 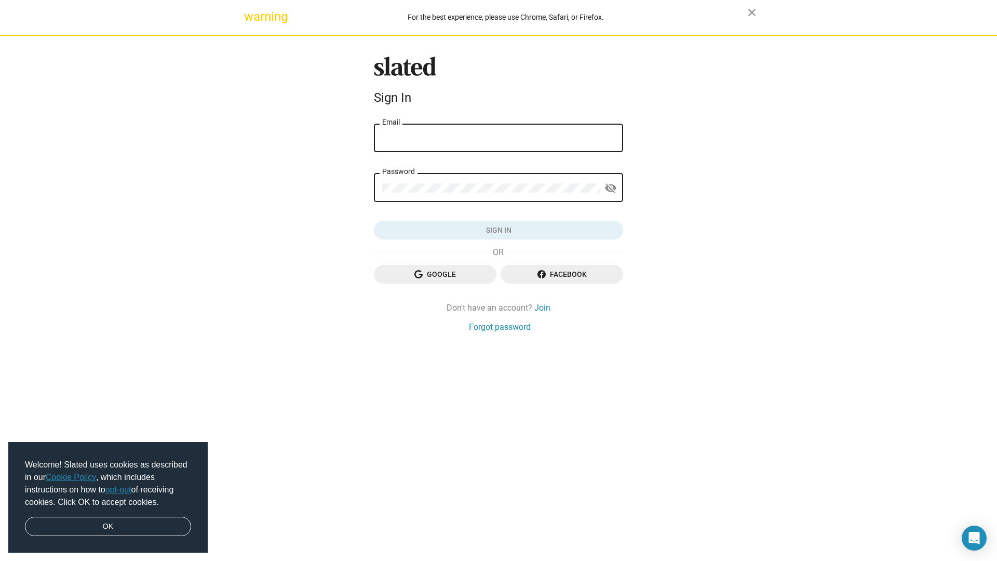 What do you see at coordinates (499, 83) in the screenshot?
I see `sl-branding: Sign In` at bounding box center [499, 83].